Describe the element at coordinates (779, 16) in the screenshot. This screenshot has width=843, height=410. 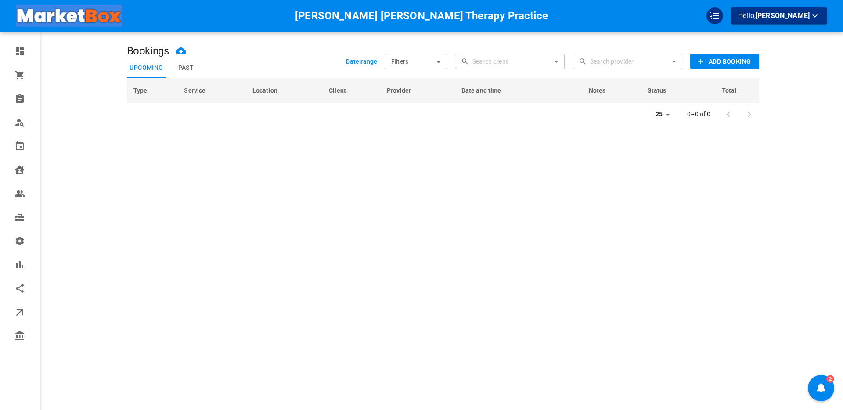
I see `p: Hello,` at that location.